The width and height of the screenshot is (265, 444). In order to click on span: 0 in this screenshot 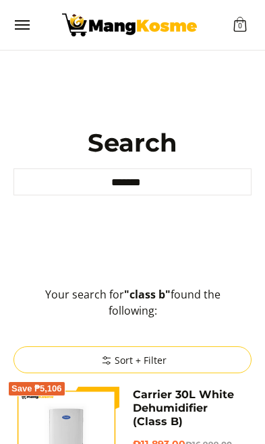, I will do `click(240, 26)`.